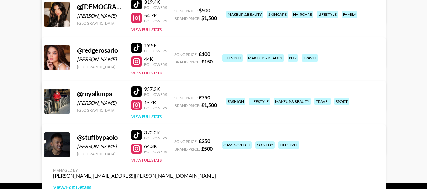 This screenshot has width=427, height=189. What do you see at coordinates (265, 145) in the screenshot?
I see `div: comedy` at bounding box center [265, 145].